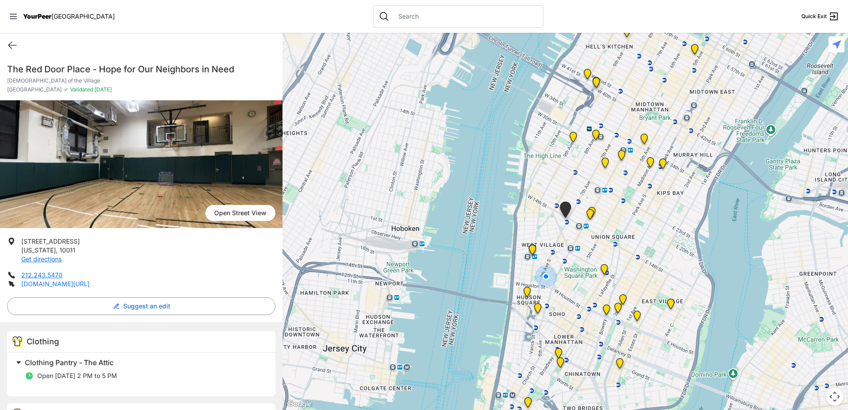 The image size is (848, 410). What do you see at coordinates (141, 306) in the screenshot?
I see `button: Suggest an edit` at bounding box center [141, 306].